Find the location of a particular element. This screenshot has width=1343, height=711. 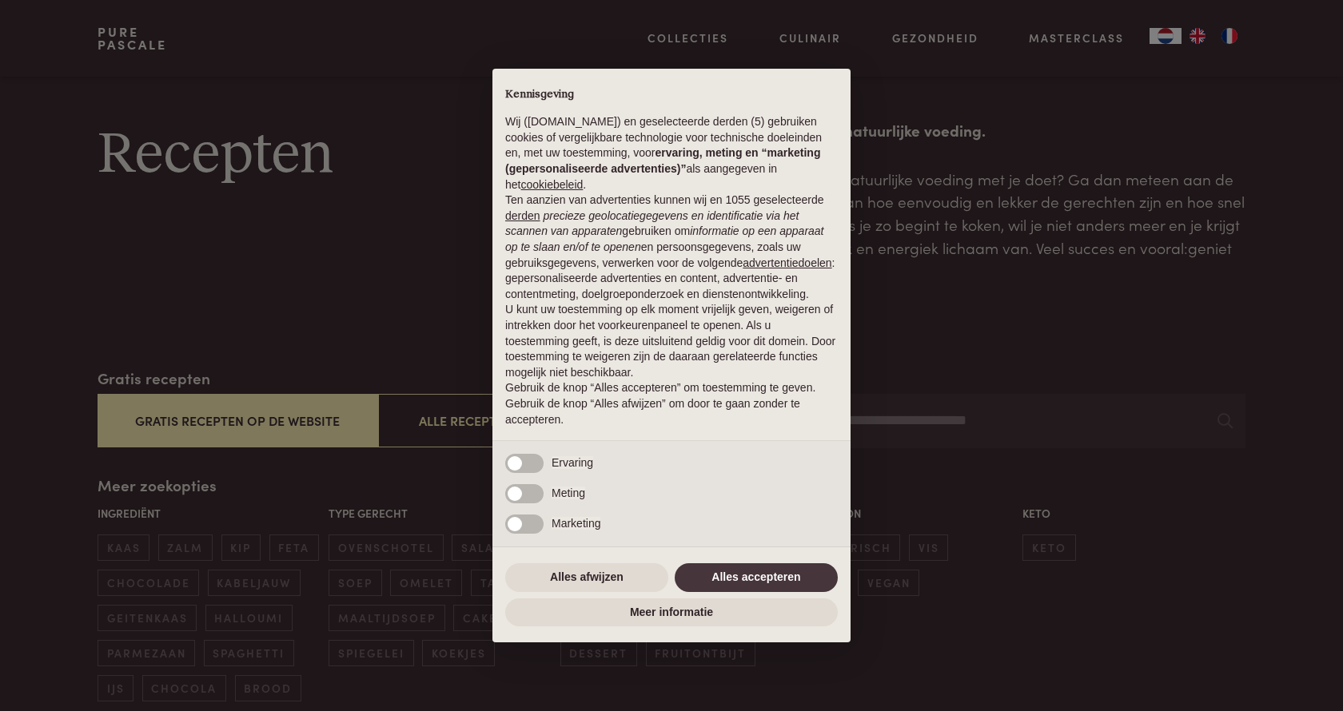

em: precieze geolocatiegegevens en identificatie via het scannen van apparaten is located at coordinates (651, 224).